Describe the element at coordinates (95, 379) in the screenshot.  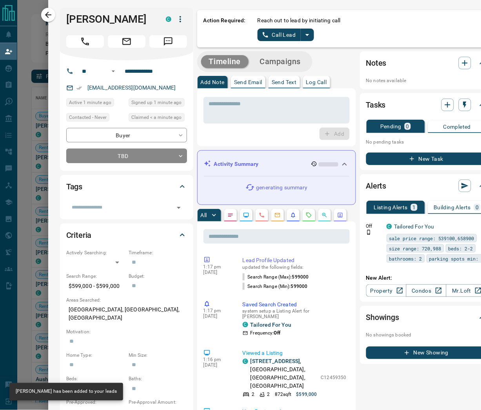
I see `p: Beds:` at that location.